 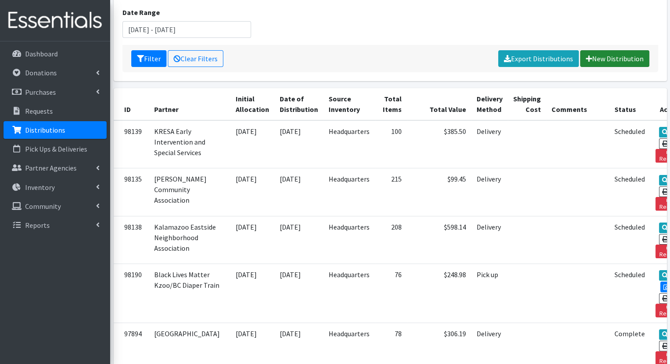 I want to click on td: $598.14, so click(x=439, y=240).